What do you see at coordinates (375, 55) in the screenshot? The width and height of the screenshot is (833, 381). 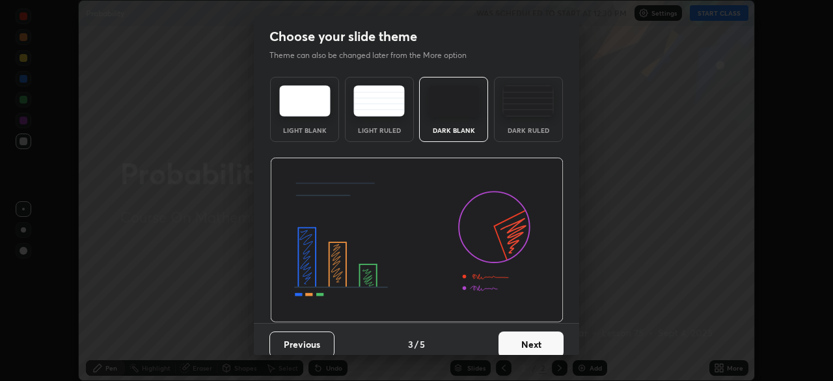 I see `p: Theme can also be changed later from the More option` at bounding box center [375, 55].